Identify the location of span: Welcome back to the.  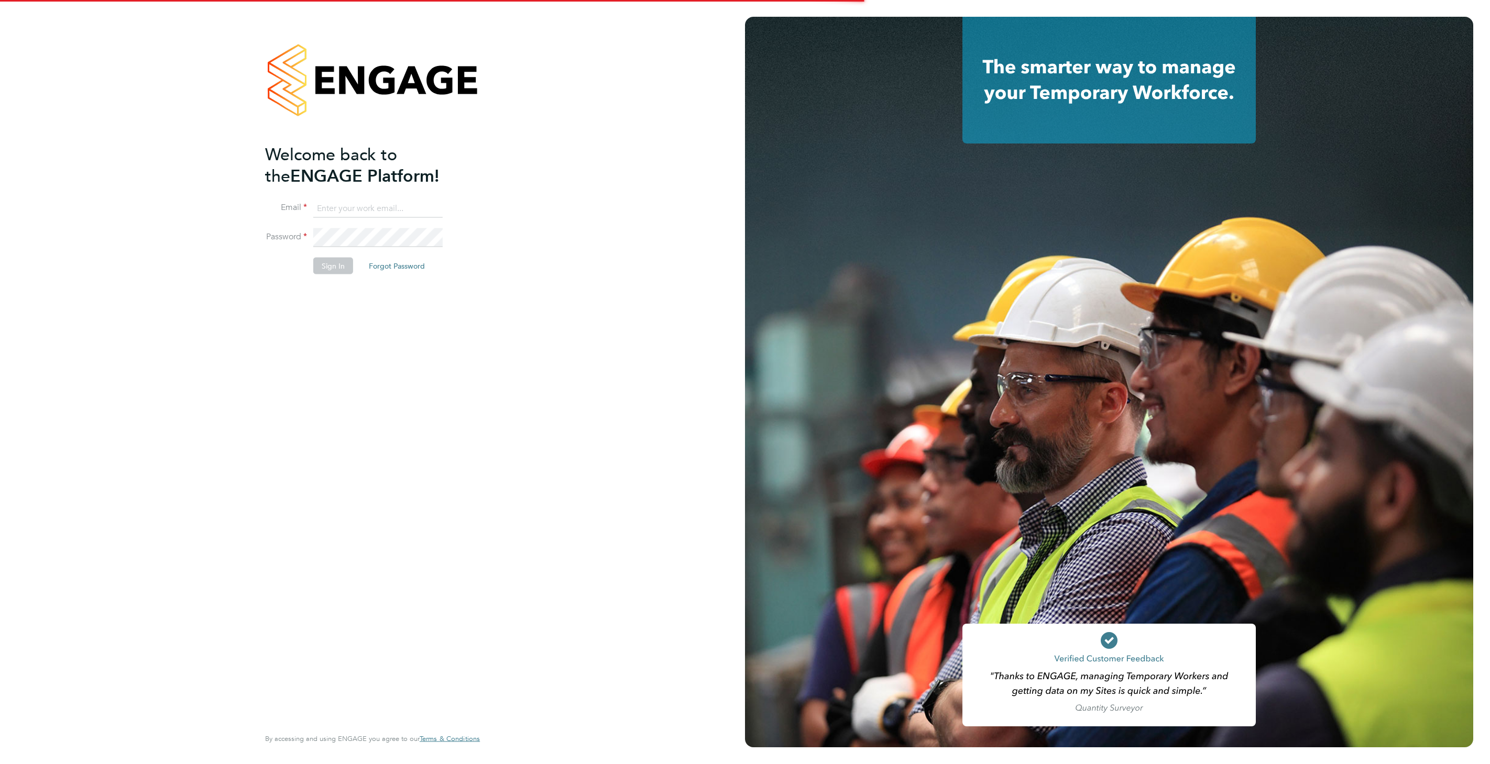
(331, 165).